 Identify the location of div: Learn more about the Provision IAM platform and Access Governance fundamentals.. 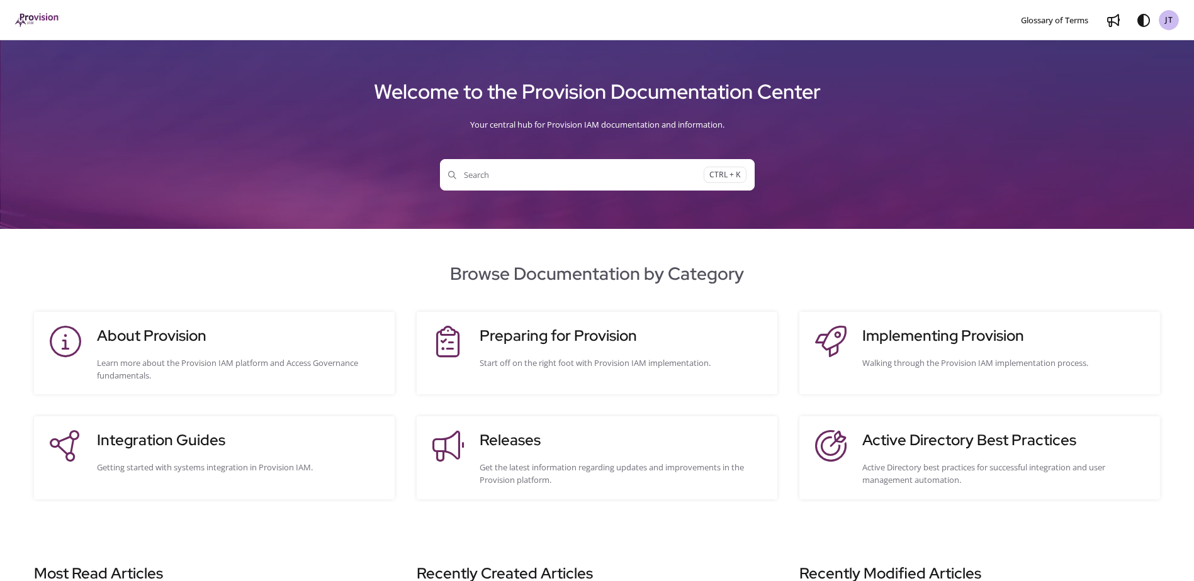
(239, 369).